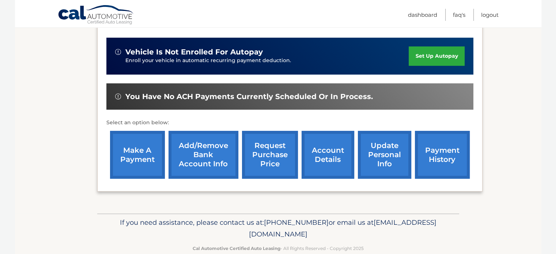  What do you see at coordinates (249, 97) in the screenshot?
I see `span: You have no ACH payments currently scheduled or in process.` at bounding box center [249, 97].